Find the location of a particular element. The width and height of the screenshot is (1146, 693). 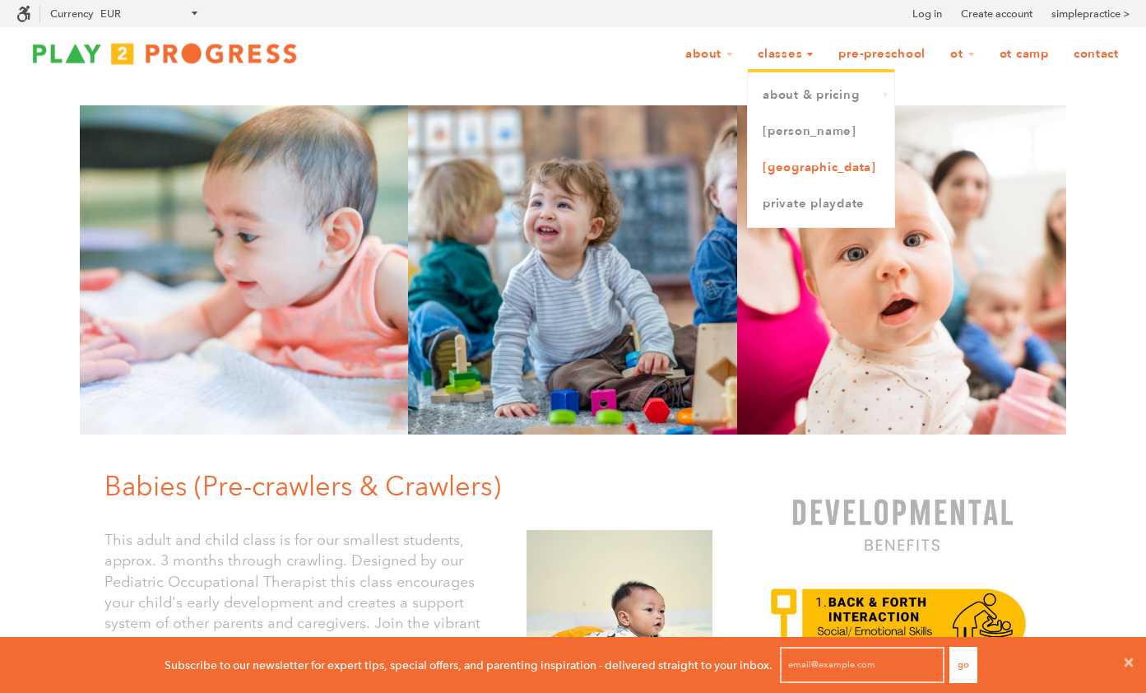

button: Go is located at coordinates (963, 665).